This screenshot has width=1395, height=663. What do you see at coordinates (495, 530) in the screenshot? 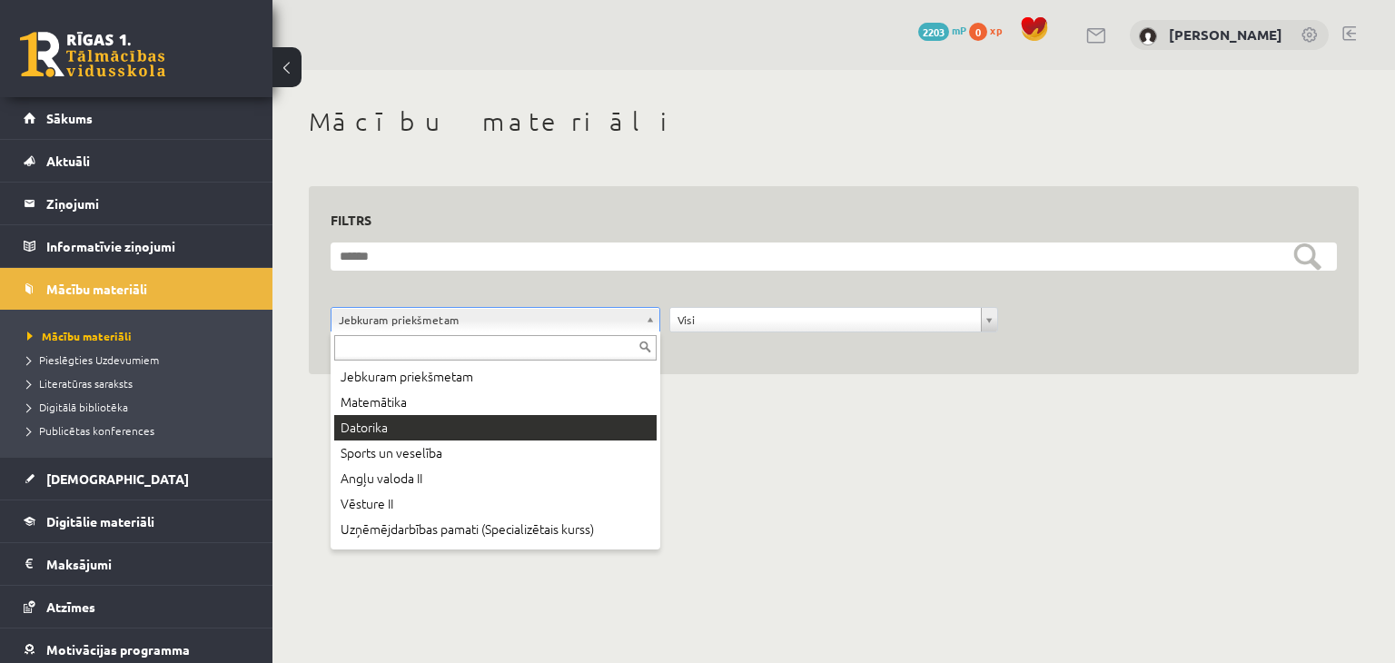
I see `div: Uzņēmējdarbības pamati (Specializētais kurss)` at bounding box center [495, 530].